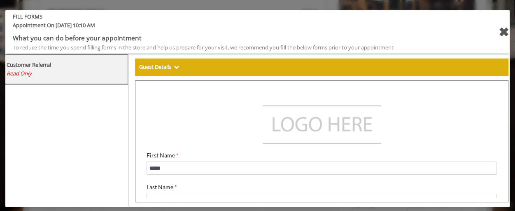  What do you see at coordinates (183, 39) in the screenshot?
I see `img: organization-logo` at bounding box center [183, 39].